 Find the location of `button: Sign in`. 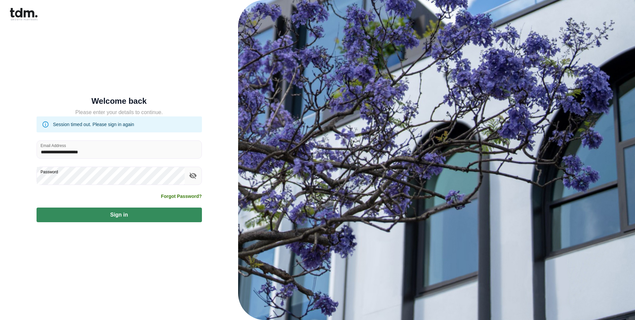

button: Sign in is located at coordinates (119, 215).